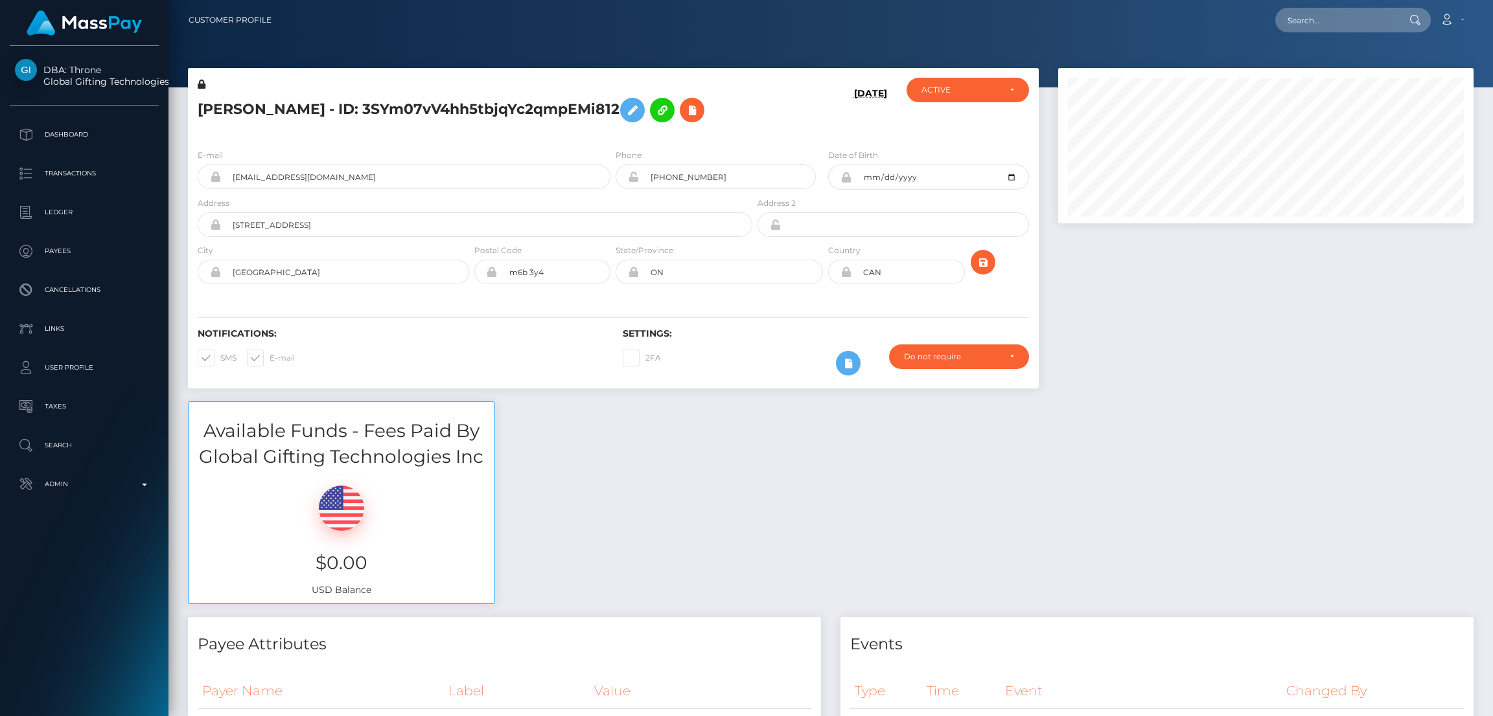  I want to click on div: USD Balance, so click(341, 536).